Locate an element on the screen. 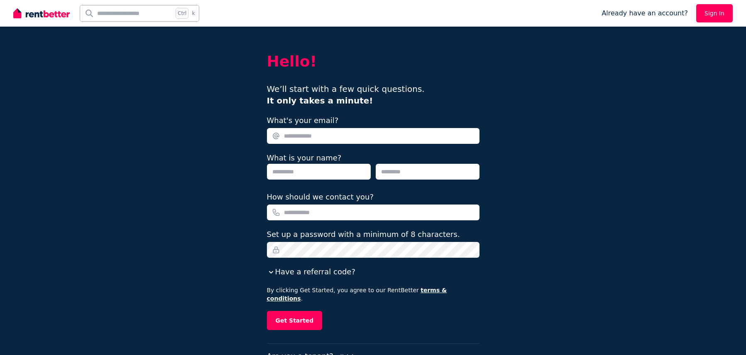 This screenshot has height=355, width=746. span: k is located at coordinates (193, 13).